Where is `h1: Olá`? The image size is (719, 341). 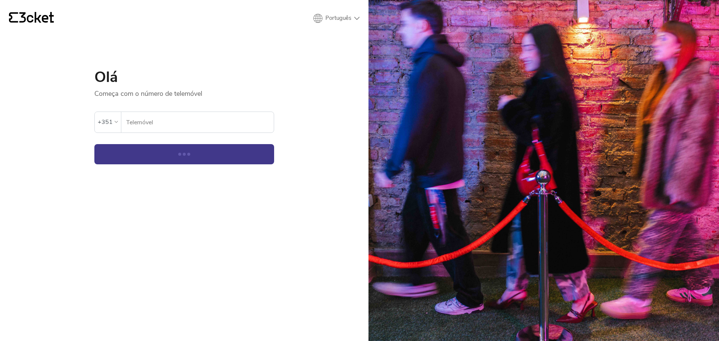 h1: Olá is located at coordinates (184, 77).